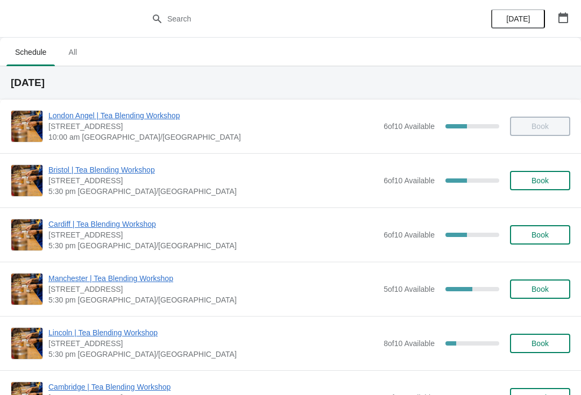 Image resolution: width=581 pixels, height=395 pixels. Describe the element at coordinates (27, 181) in the screenshot. I see `img: Bristol | Tea Blending Workshop | 73 Park Street, Bristol, BS1 5PB | 5:30 pm Europe/London` at that location.